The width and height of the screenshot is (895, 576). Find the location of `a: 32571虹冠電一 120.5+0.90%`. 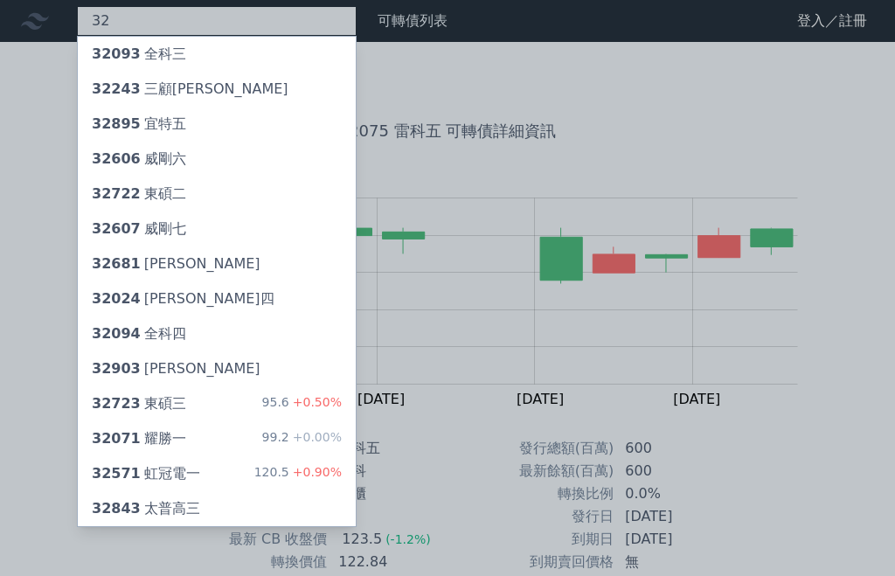

a: 32571虹冠電一 120.5+0.90% is located at coordinates (217, 474).